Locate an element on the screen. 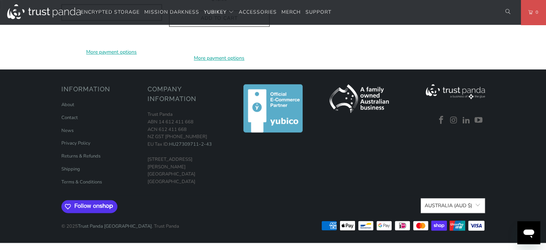  span: YubiKey is located at coordinates (215, 12).